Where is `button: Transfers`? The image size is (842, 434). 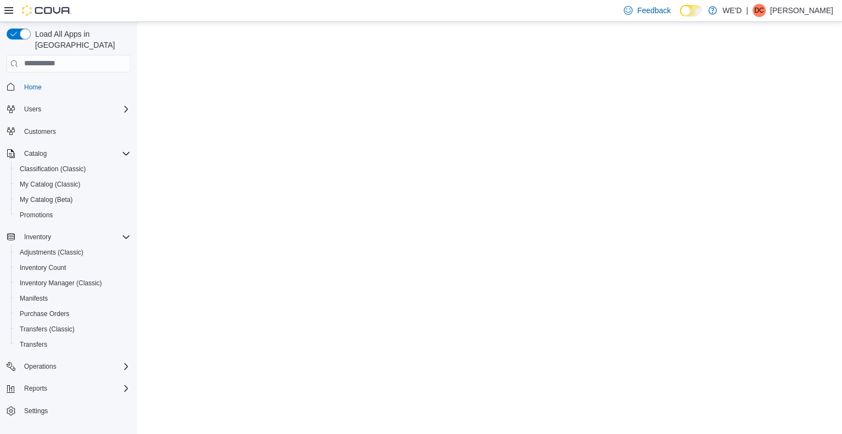
button: Transfers is located at coordinates (73, 344).